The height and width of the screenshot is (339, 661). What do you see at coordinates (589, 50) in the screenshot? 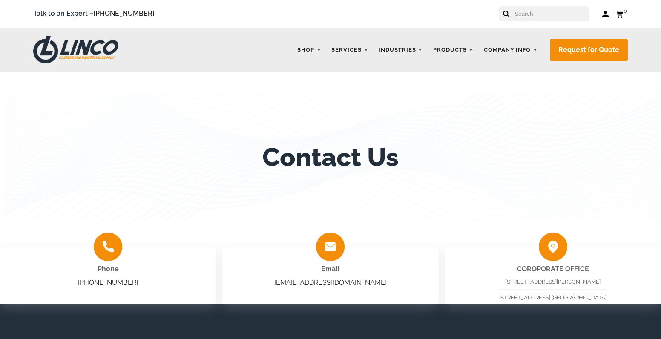
I see `a: Request for Quote` at bounding box center [589, 50].